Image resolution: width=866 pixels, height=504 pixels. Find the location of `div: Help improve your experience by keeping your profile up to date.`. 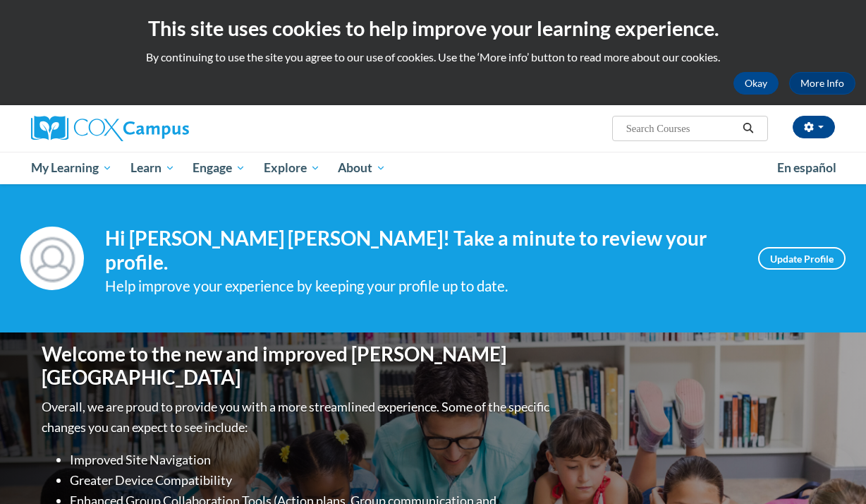

div: Help improve your experience by keeping your profile up to date. is located at coordinates (421, 286).